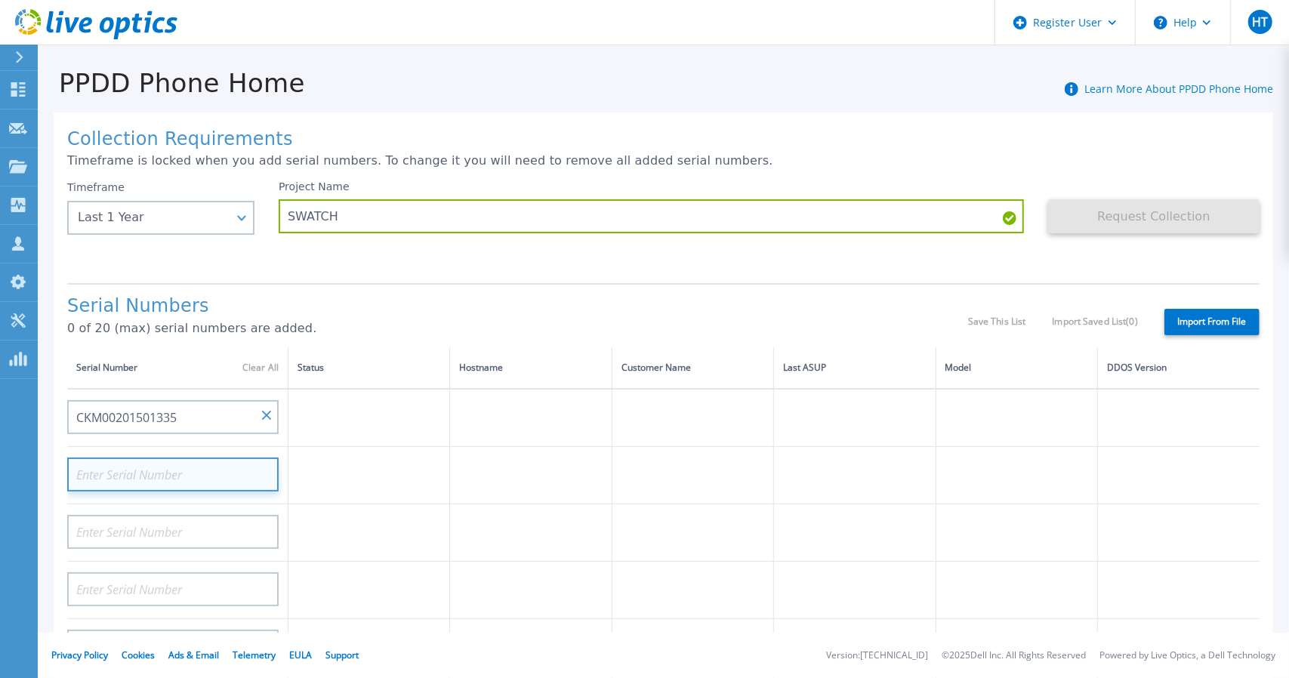 Image resolution: width=1289 pixels, height=678 pixels. Describe the element at coordinates (1187, 656) in the screenshot. I see `li: Powered by Live Optics, a Dell Technology` at that location.